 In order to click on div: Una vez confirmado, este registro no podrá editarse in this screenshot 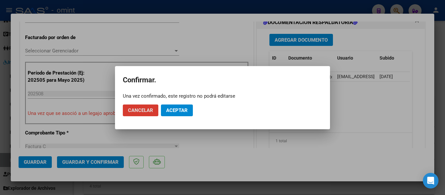, I will do `click(222, 96)`.